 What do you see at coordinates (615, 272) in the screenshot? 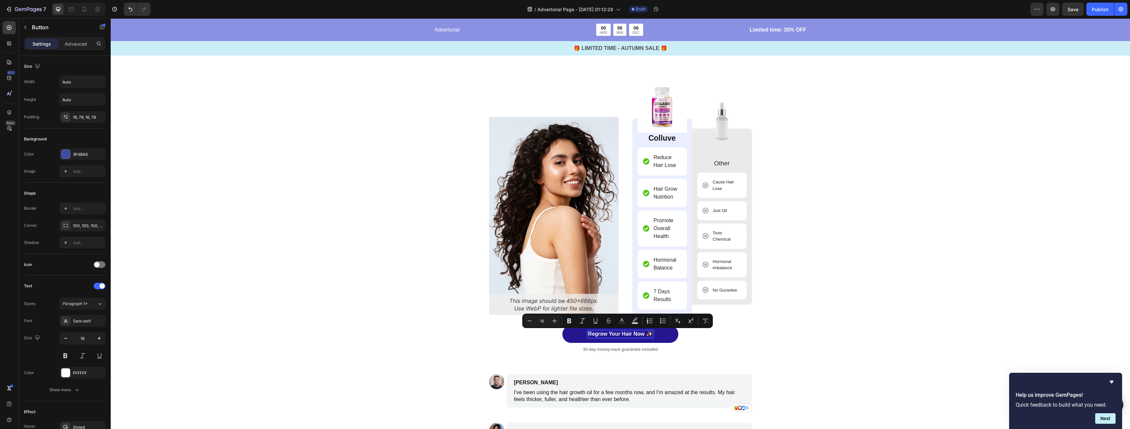
I see `p: No Gurantee` at bounding box center [615, 272].